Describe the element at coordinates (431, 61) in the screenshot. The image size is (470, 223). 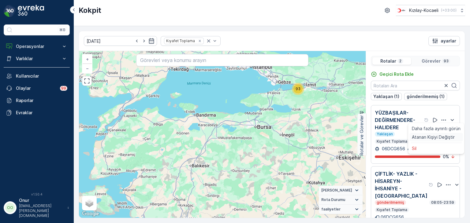
I see `p: Görevler` at that location.